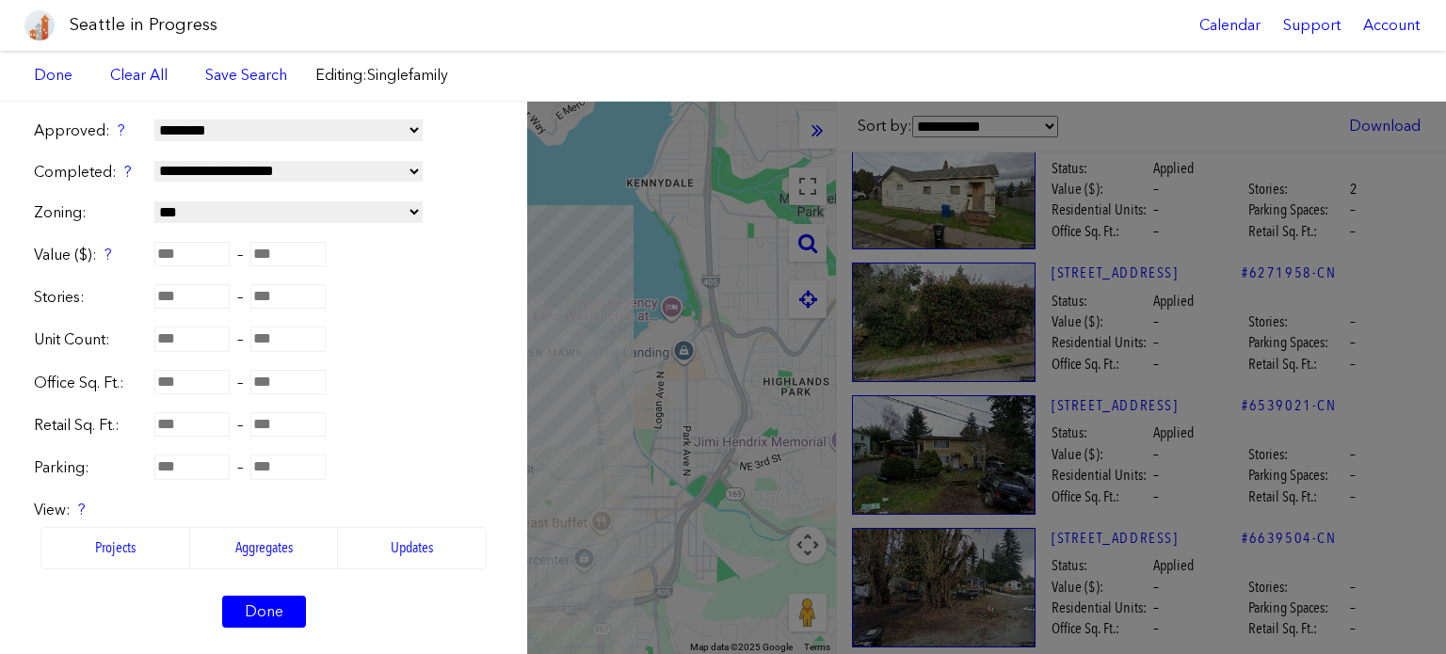  What do you see at coordinates (90, 340) in the screenshot?
I see `label: Unit Count:` at bounding box center [90, 340].